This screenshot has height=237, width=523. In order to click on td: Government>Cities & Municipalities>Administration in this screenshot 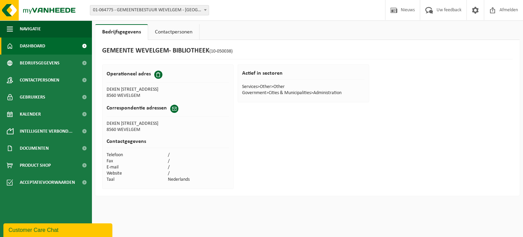, I will do `click(303, 93)`.